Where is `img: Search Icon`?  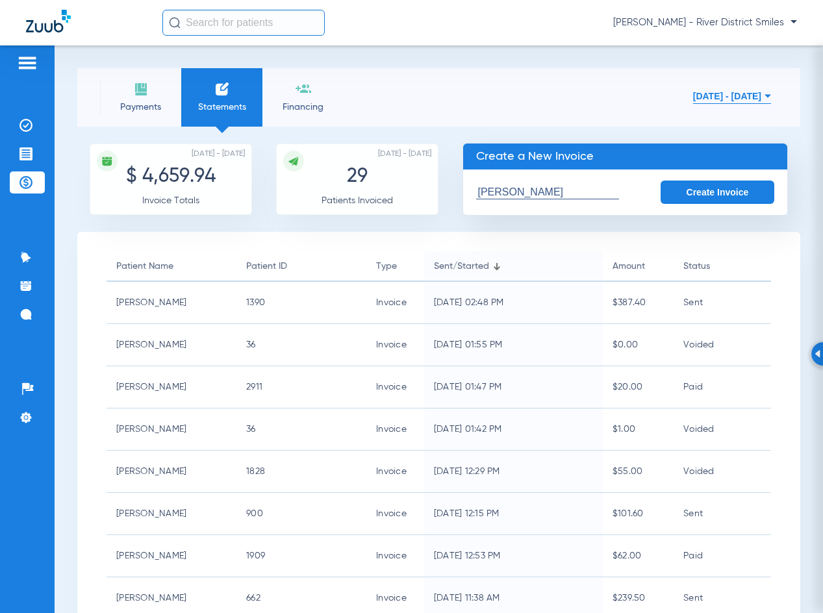 img: Search Icon is located at coordinates (175, 23).